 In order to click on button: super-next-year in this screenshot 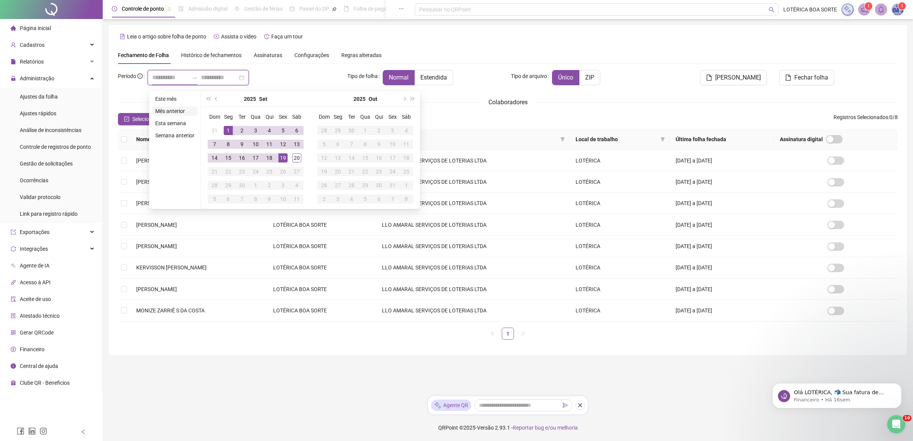, I will do `click(413, 99)`.